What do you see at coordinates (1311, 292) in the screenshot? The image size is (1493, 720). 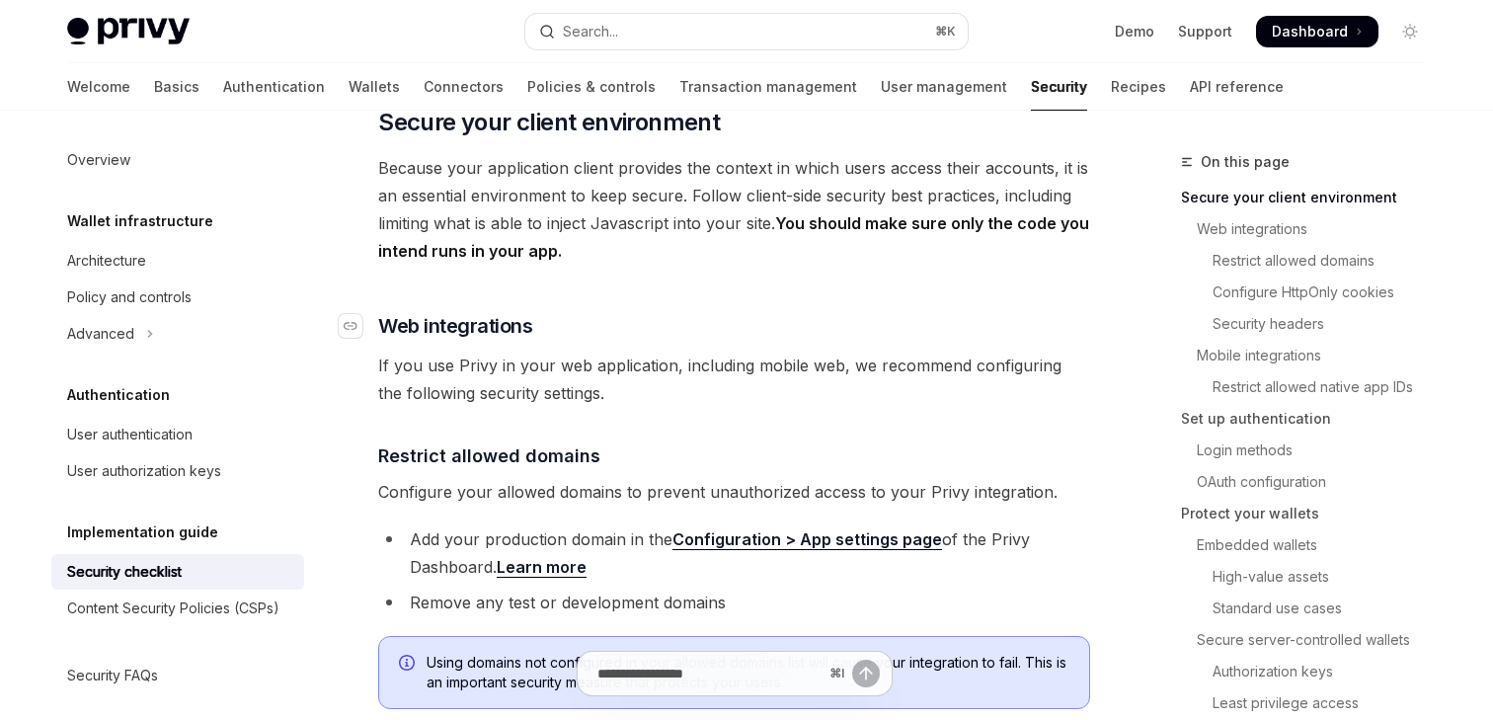 I see `a: Configure HttpOnly cookies` at bounding box center [1311, 292].